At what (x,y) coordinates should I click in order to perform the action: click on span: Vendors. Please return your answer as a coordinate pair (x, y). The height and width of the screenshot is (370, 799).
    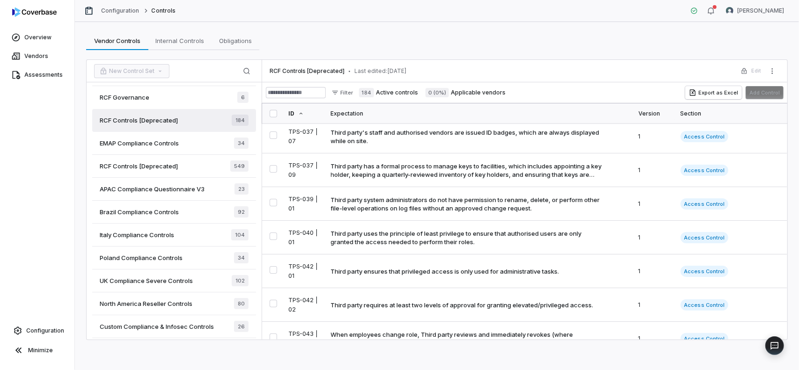
    Looking at the image, I should click on (36, 56).